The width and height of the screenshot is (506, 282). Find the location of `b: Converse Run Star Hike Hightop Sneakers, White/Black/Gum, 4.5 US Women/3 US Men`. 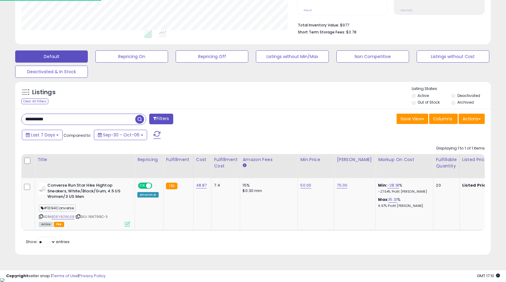

b: Converse Run Star Hike Hightop Sneakers, White/Black/Gum, 4.5 US Women/3 US Men is located at coordinates (84, 192).